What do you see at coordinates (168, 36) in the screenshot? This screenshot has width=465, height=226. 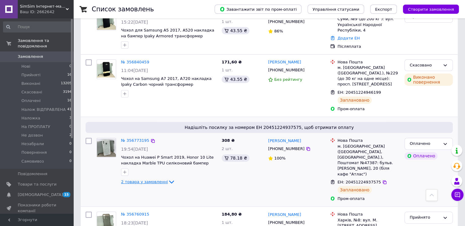 I see `a: Чохол для Samsung A5 2017, A520 накладка на бампер Ipaky Armored трансформер чорний` at bounding box center [168, 36].